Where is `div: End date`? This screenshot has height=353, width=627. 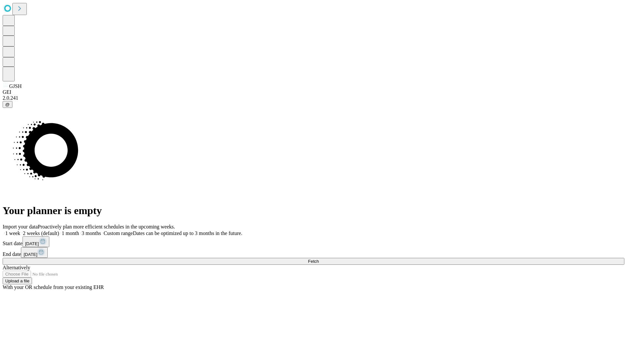
div: End date is located at coordinates (314, 252).